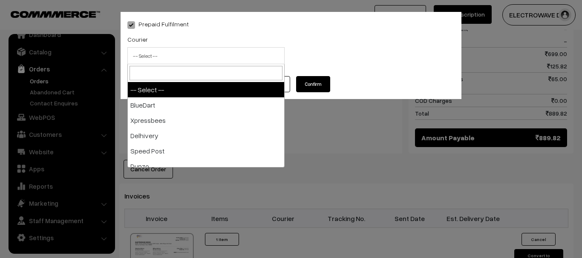 This screenshot has height=258, width=582. What do you see at coordinates (206, 90) in the screenshot?
I see `li: -- Select --` at bounding box center [206, 90].